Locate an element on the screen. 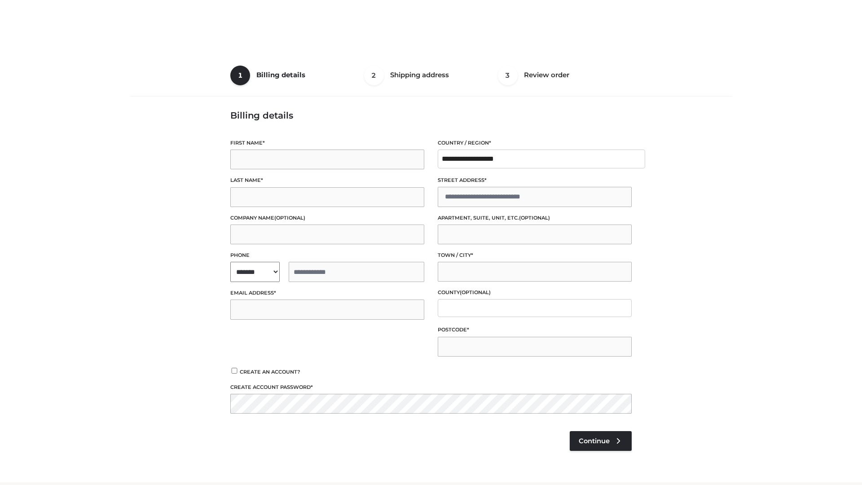 This screenshot has width=862, height=485. span: Review order is located at coordinates (546, 75).